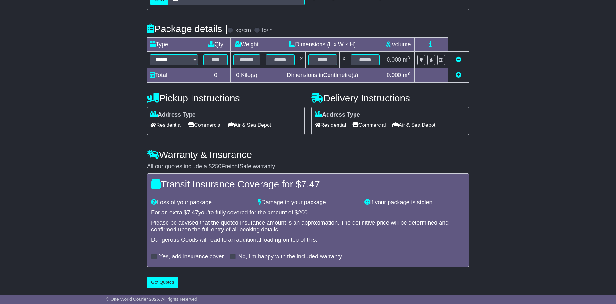 The height and width of the screenshot is (304, 616). Describe the element at coordinates (216, 75) in the screenshot. I see `td: 0` at that location.